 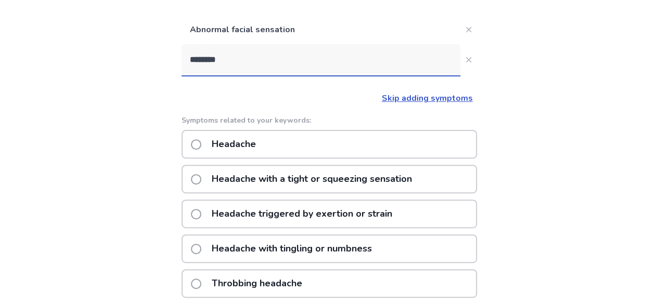 I want to click on p: Headache with a tight or squeezing sensation, so click(x=311, y=179).